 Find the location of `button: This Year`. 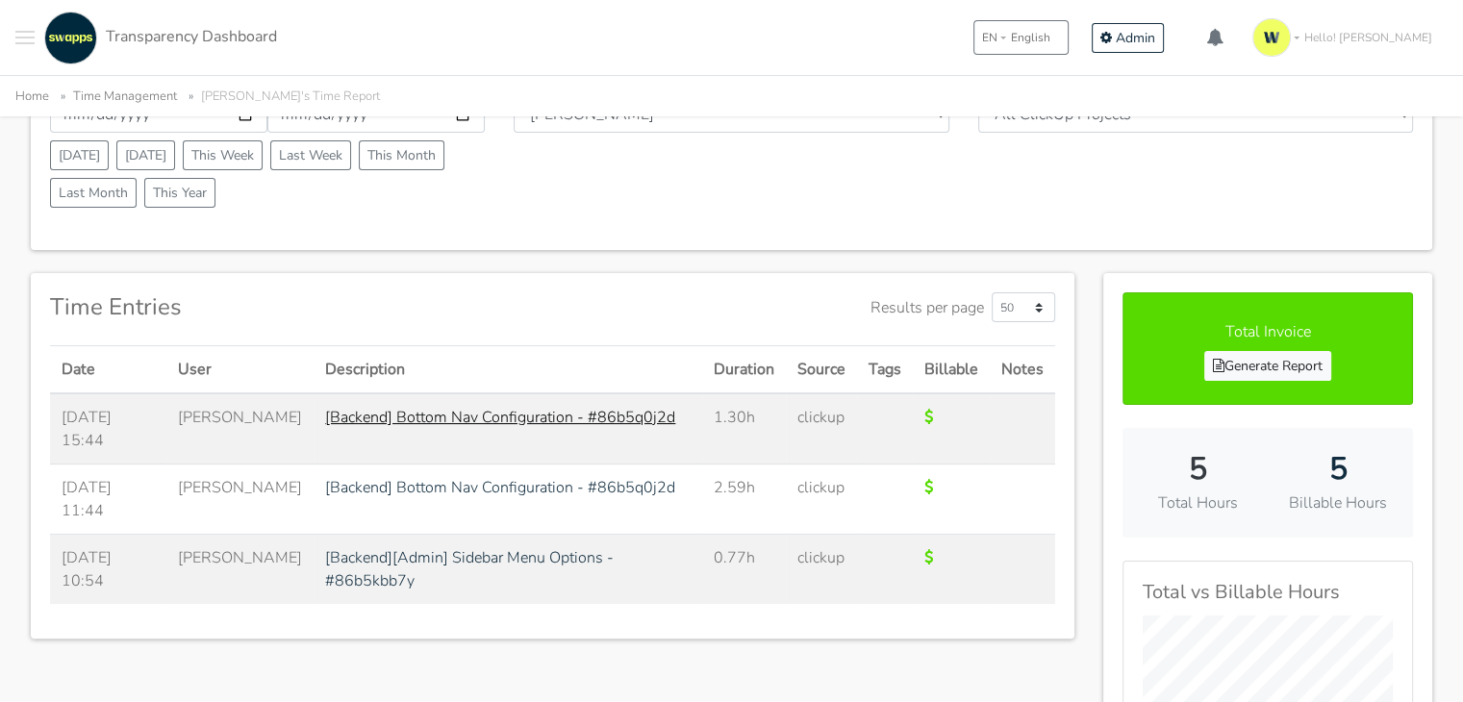

button: This Year is located at coordinates (180, 192).